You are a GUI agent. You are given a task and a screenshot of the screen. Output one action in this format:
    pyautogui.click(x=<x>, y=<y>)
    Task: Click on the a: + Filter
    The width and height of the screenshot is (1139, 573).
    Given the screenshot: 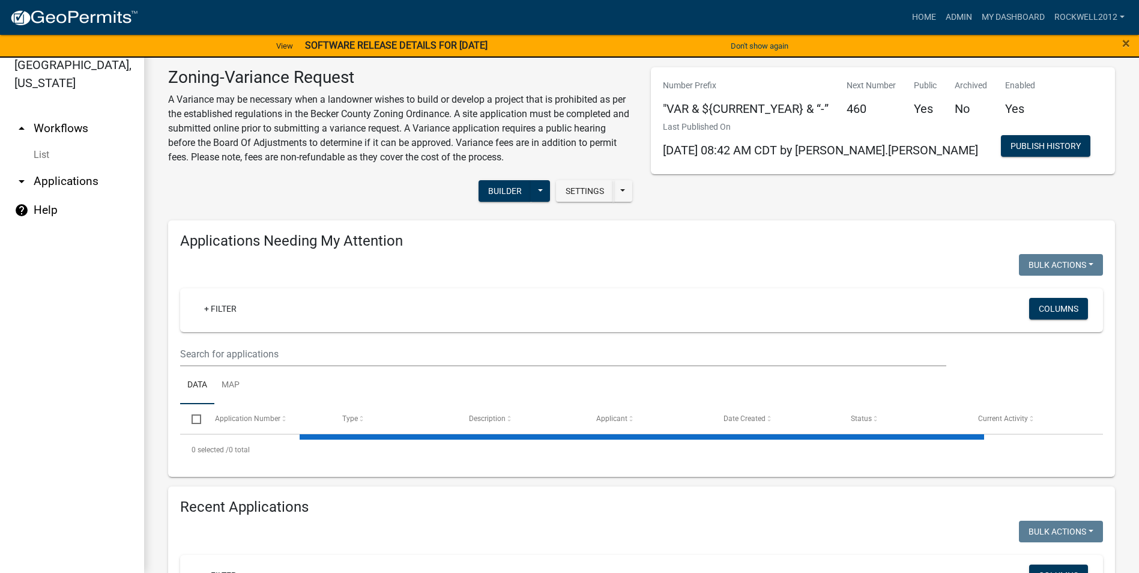 What is the action you would take?
    pyautogui.click(x=220, y=309)
    